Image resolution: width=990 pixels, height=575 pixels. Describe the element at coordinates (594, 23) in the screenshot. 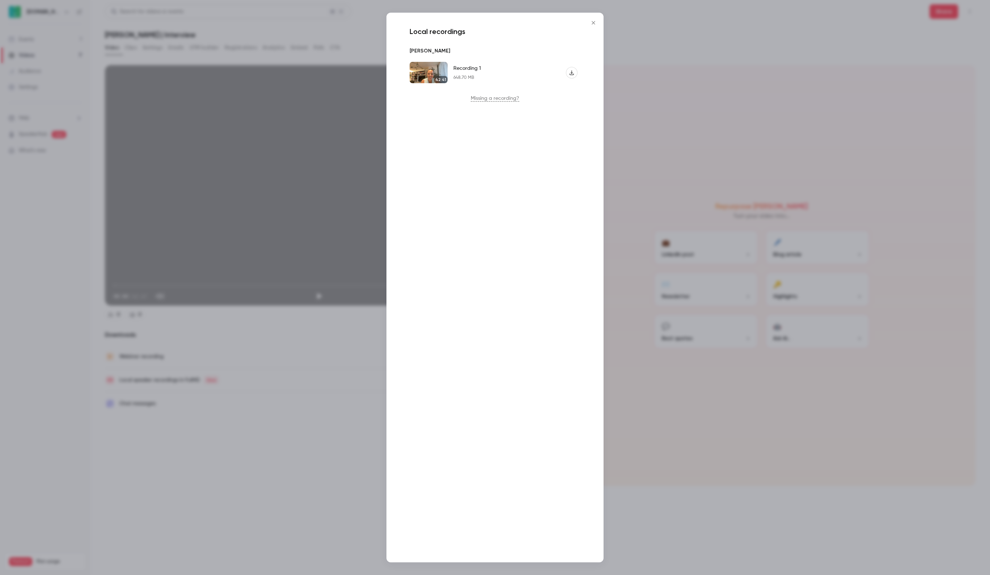

I see `button: Close` at that location.